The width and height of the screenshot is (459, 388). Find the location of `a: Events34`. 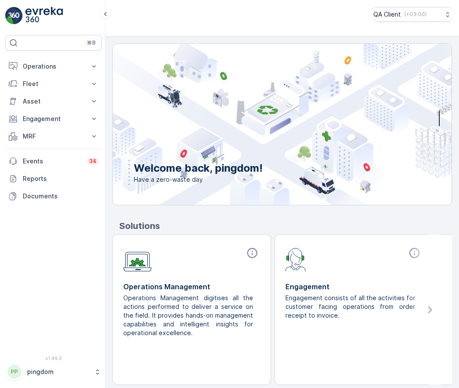

a: Events34 is located at coordinates (53, 161).